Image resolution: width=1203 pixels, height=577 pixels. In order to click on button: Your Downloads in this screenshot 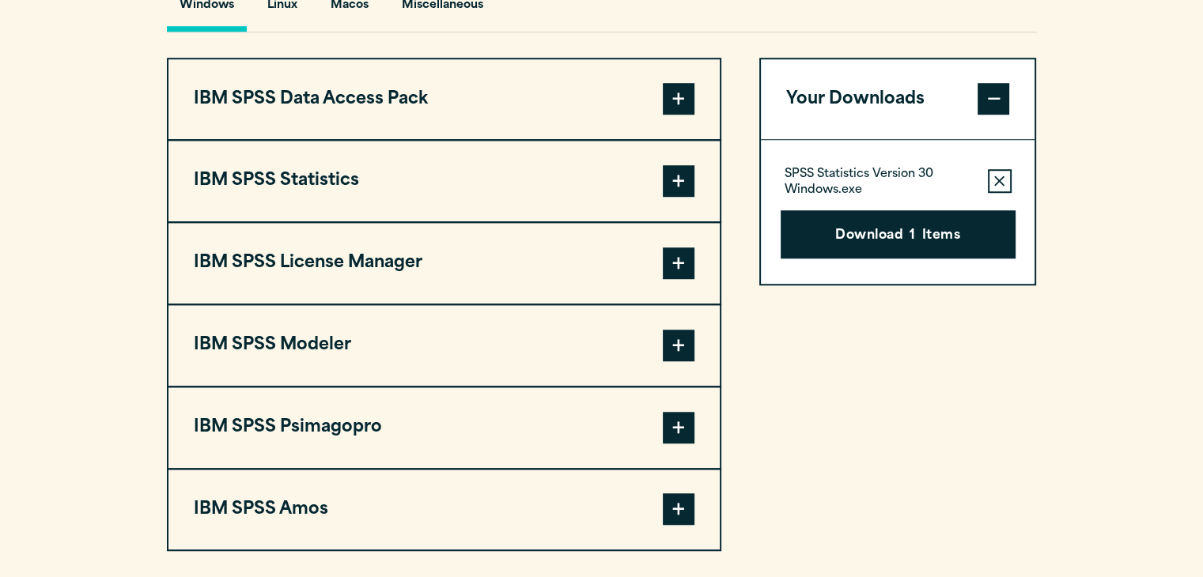, I will do `click(898, 100)`.